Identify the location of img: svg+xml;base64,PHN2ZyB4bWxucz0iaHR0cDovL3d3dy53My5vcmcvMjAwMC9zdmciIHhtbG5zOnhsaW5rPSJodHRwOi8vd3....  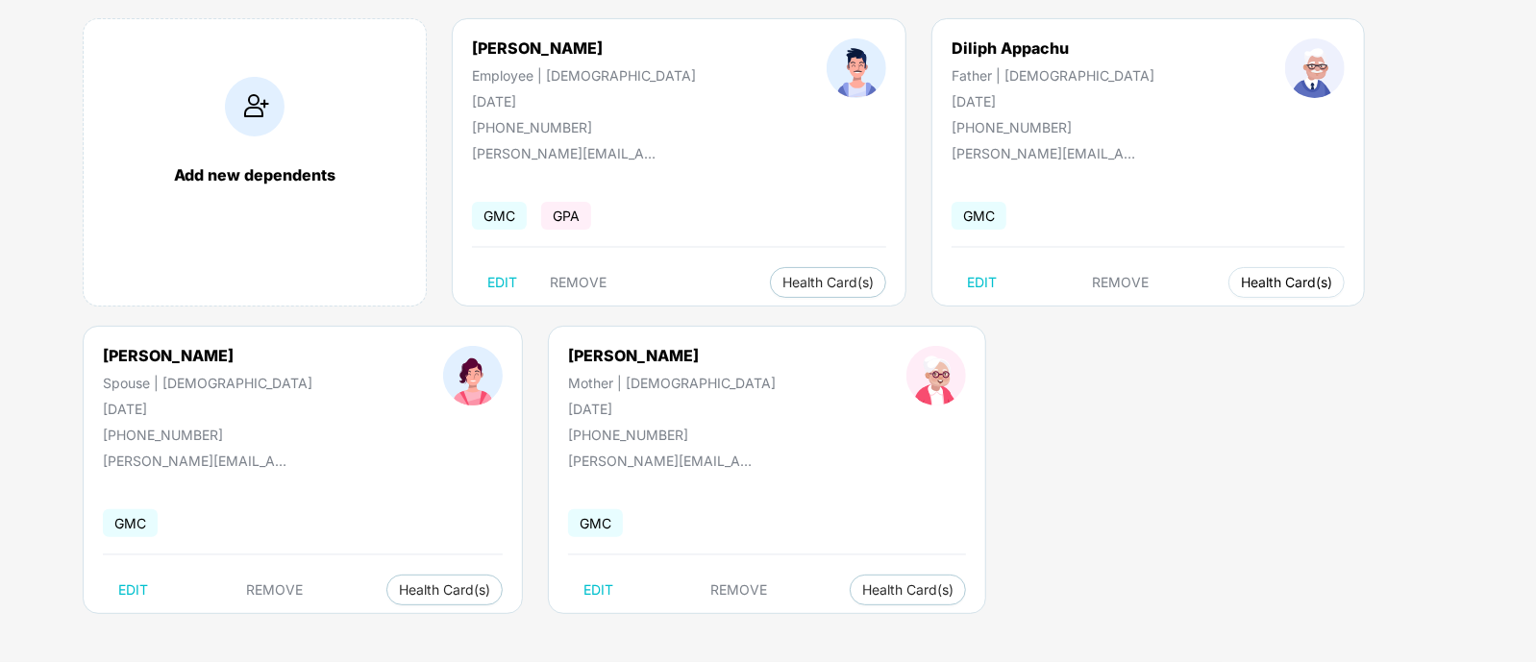
(1249, 320).